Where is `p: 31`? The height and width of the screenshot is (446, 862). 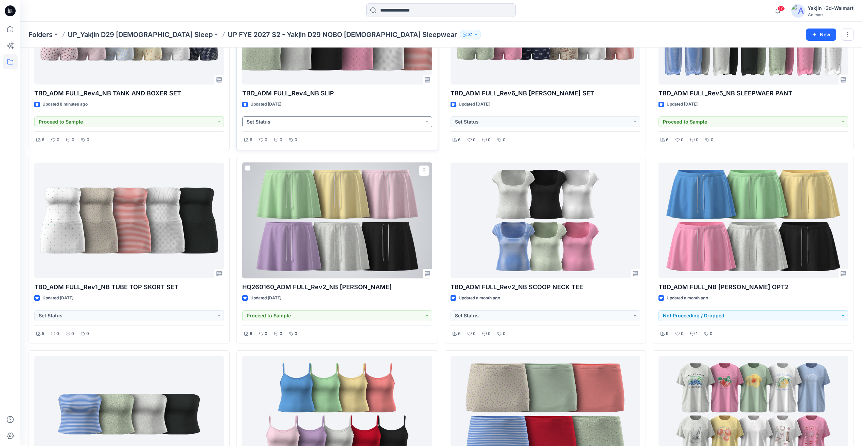 p: 31 is located at coordinates (470, 35).